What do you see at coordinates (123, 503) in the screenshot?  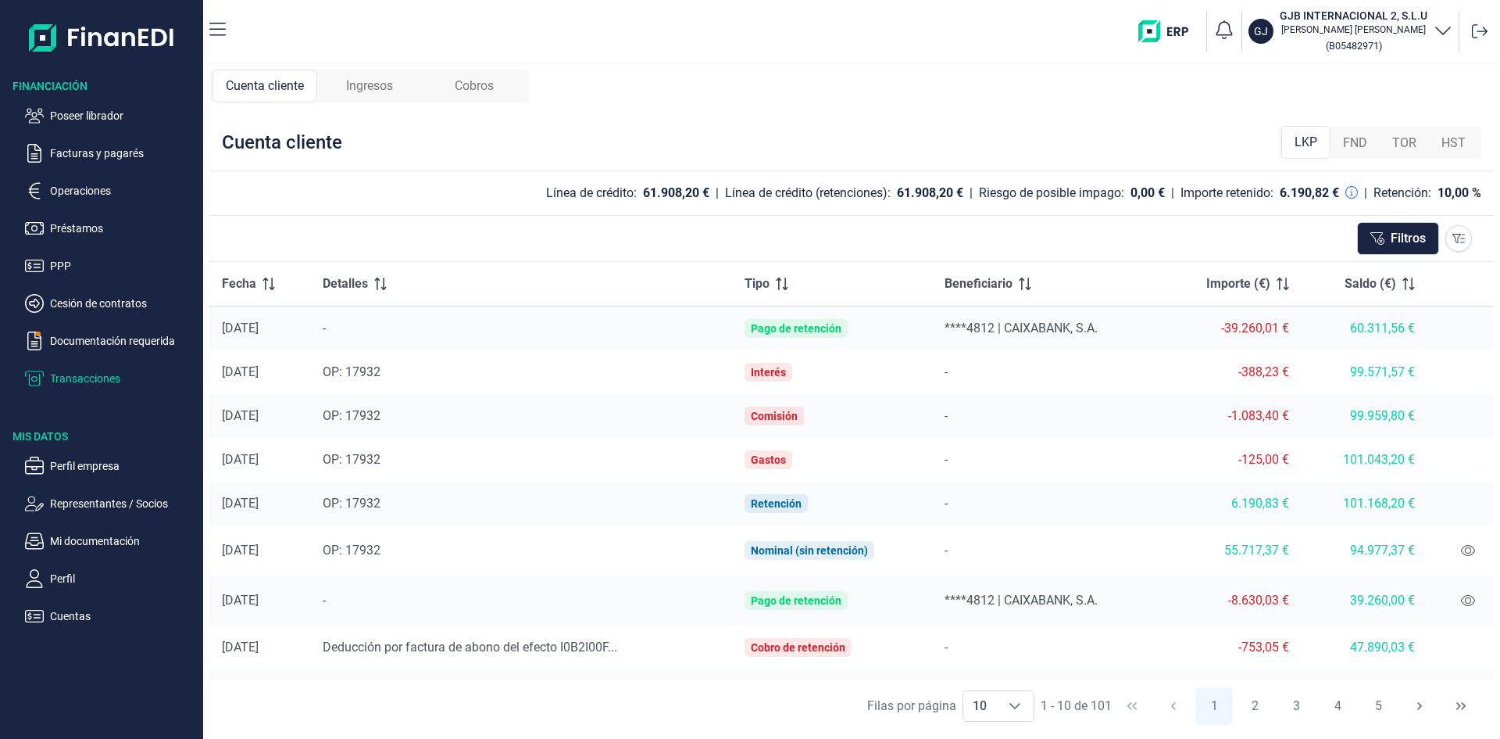 I see `p: Representantes / Socios` at bounding box center [123, 503].